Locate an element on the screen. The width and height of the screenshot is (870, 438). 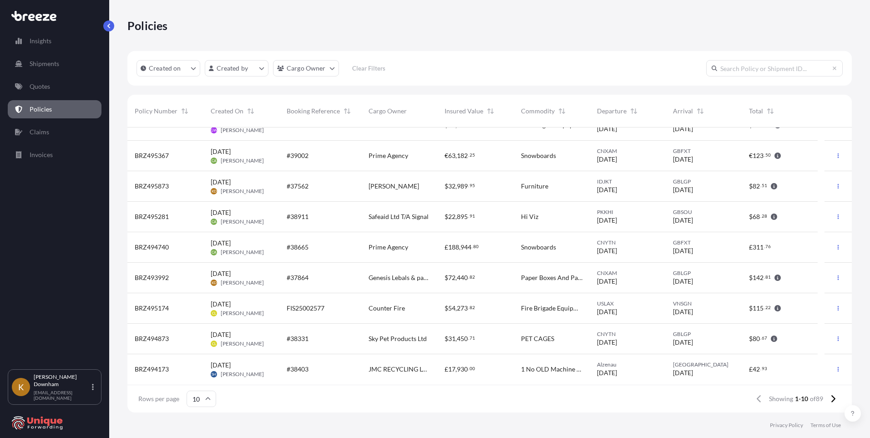
p: Shipments is located at coordinates (44, 64).